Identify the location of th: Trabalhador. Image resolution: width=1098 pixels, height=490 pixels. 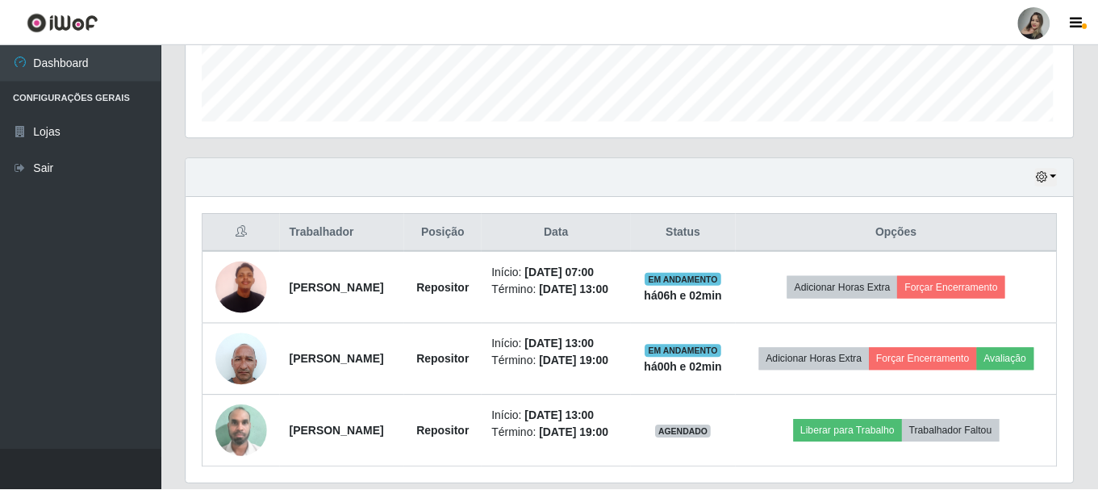
(343, 232).